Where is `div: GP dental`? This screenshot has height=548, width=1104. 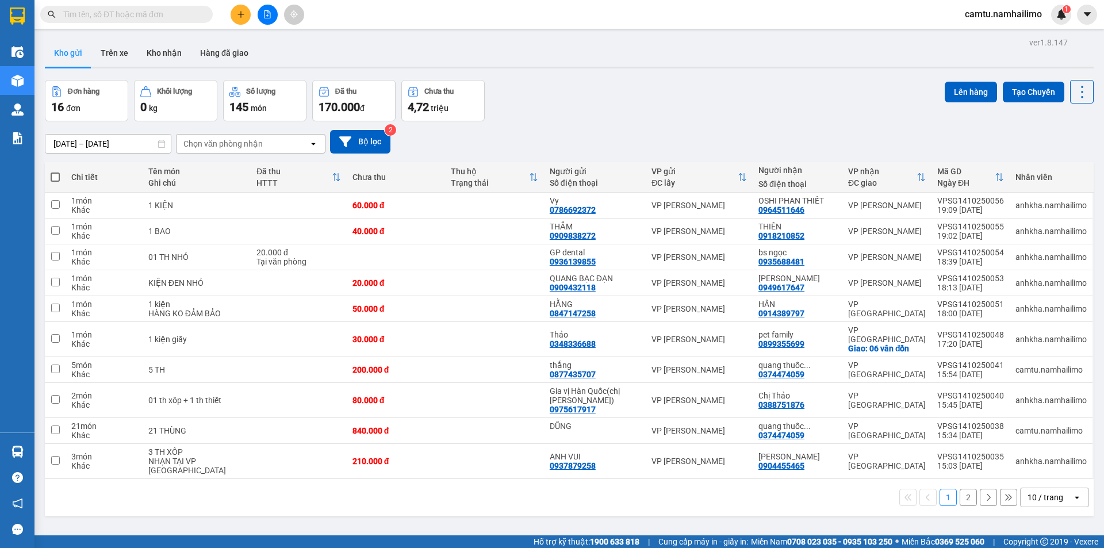 div: GP dental is located at coordinates (595, 253).